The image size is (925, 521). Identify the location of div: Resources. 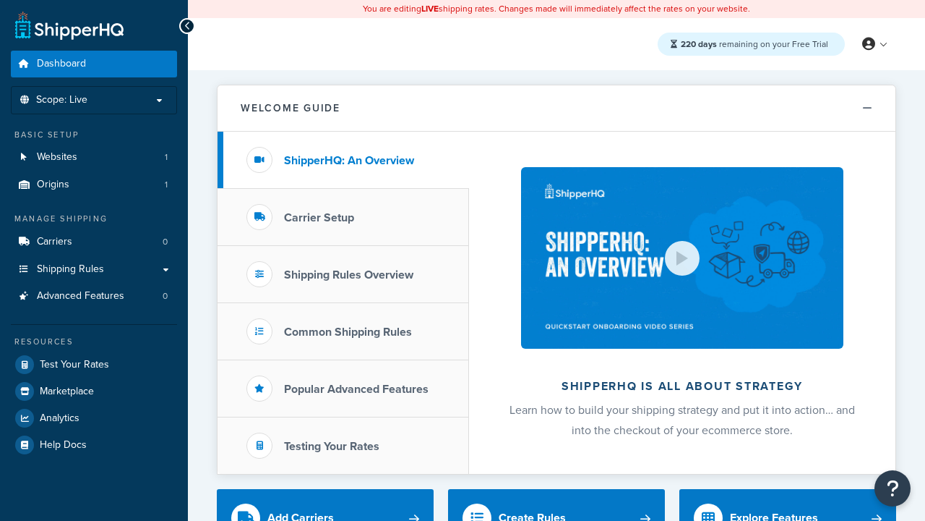
(94, 341).